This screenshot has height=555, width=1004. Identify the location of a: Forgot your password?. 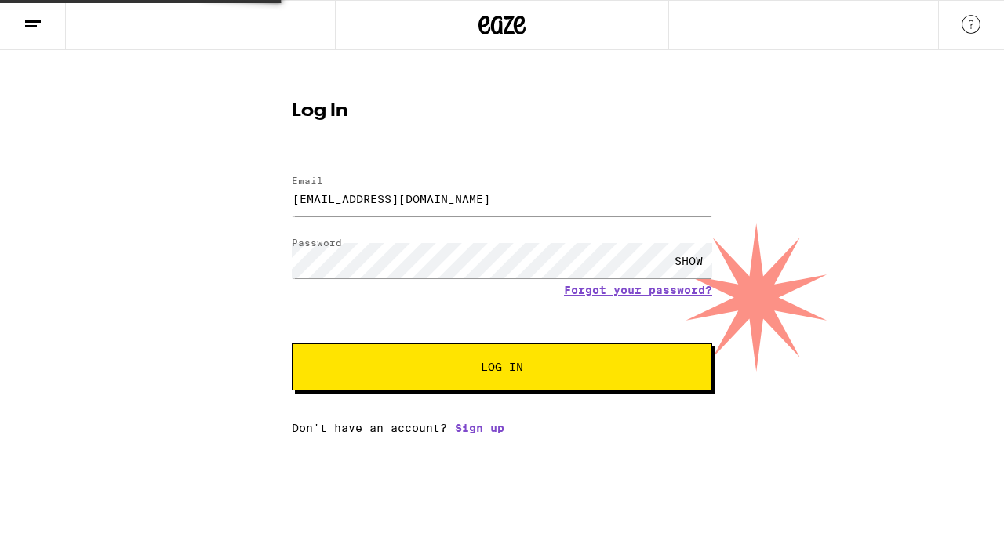
(638, 290).